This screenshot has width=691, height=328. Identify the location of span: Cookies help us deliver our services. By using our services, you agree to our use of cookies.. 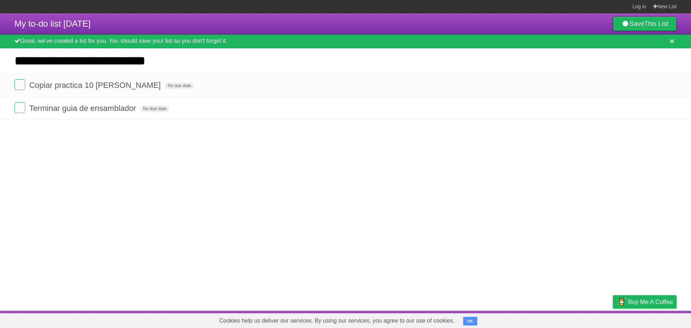
(337, 321).